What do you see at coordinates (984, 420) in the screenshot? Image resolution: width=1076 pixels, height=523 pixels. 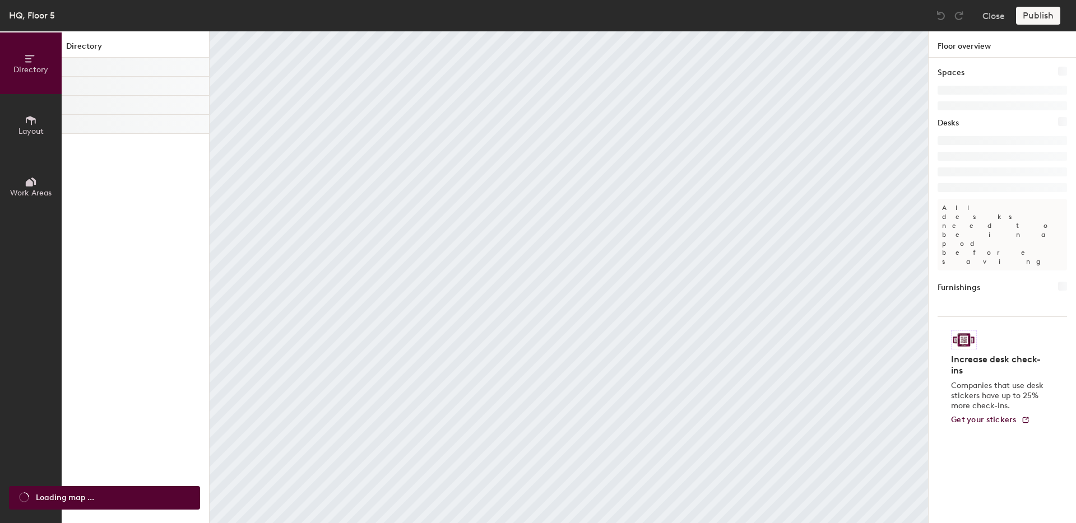 I see `span: Get your stickers` at bounding box center [984, 420].